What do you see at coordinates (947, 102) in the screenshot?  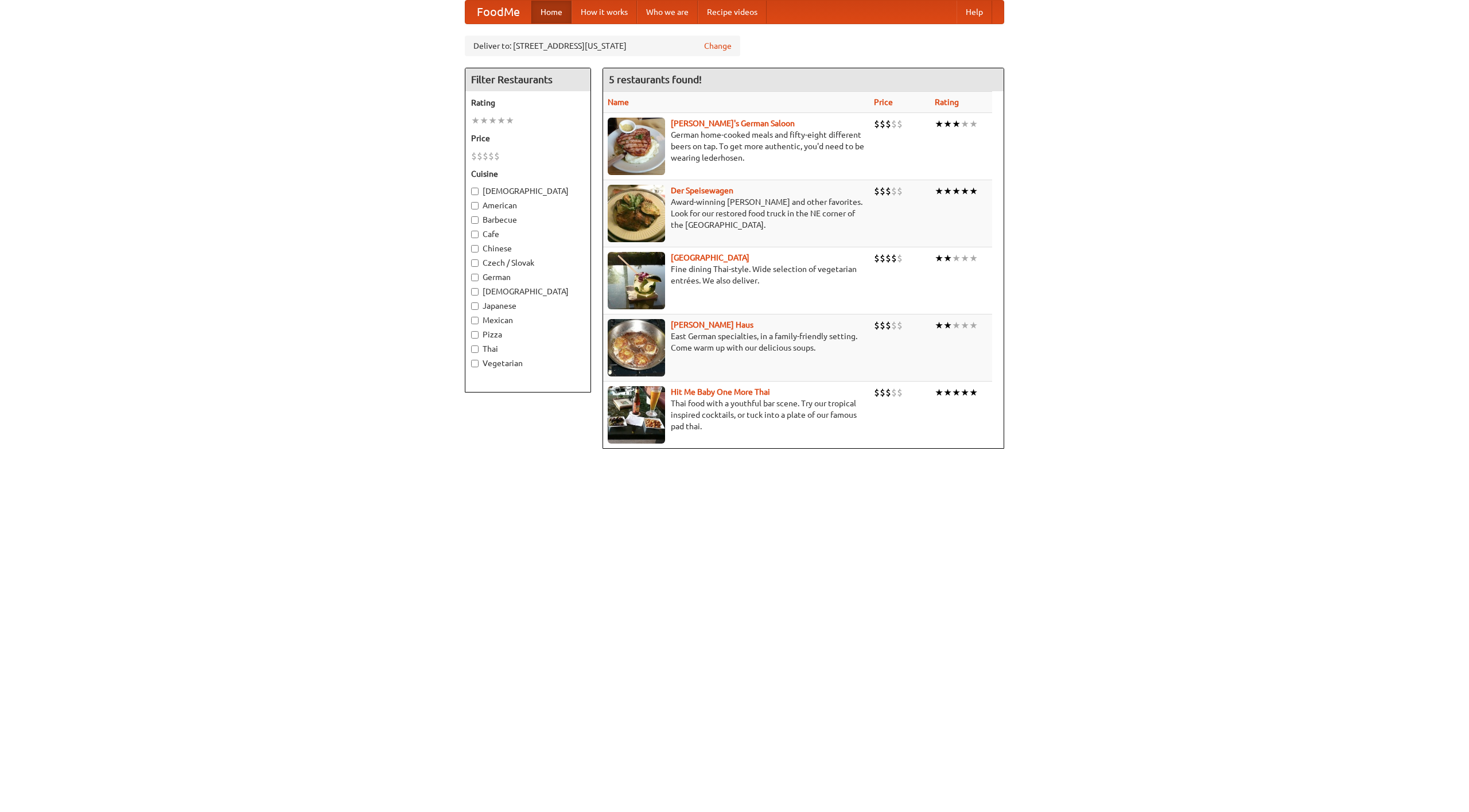 I see `a: Rating` at bounding box center [947, 102].